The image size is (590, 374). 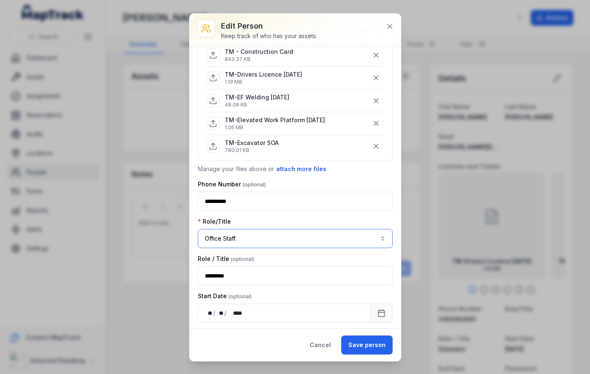 I want to click on label: Role/Title, so click(x=214, y=222).